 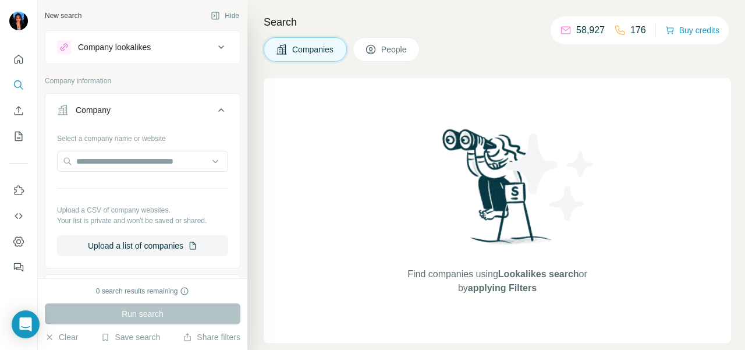 I want to click on button: My lists, so click(x=19, y=136).